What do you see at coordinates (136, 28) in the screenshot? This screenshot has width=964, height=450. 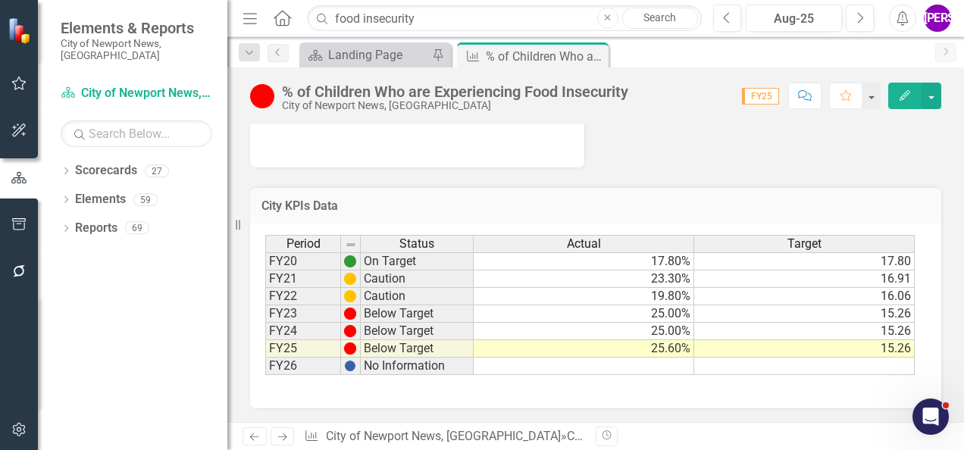 I see `span: Elements & Reports` at bounding box center [136, 28].